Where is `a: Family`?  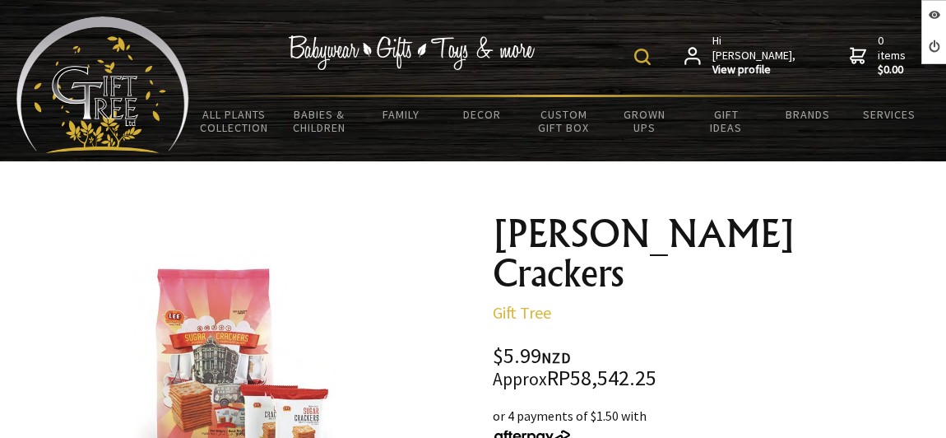
a: Family is located at coordinates (401, 114).